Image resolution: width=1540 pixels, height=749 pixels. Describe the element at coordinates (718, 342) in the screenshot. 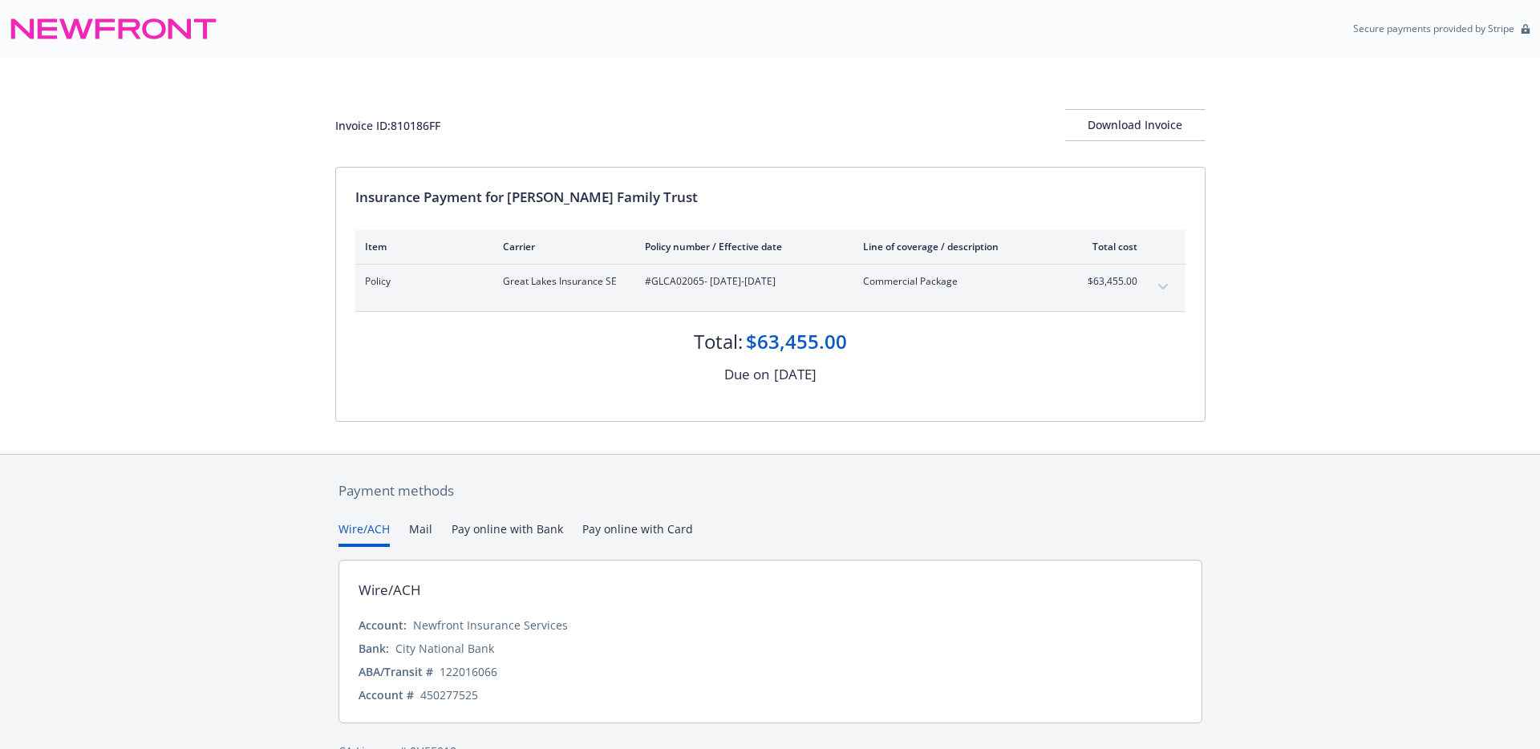

I see `div: Total:` at that location.